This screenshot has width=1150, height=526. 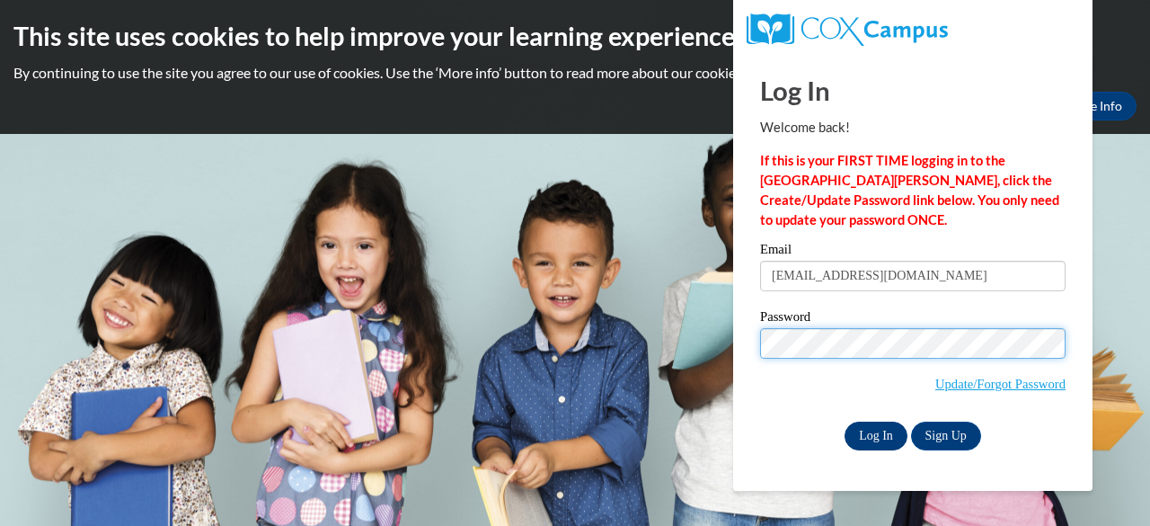 What do you see at coordinates (1000, 384) in the screenshot?
I see `a: Update/Forgot Password` at bounding box center [1000, 384].